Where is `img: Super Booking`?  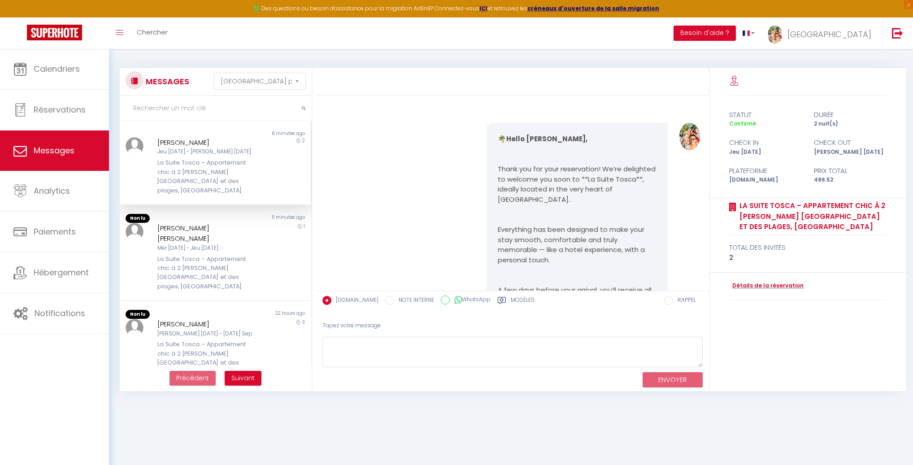
img: Super Booking is located at coordinates (54, 32).